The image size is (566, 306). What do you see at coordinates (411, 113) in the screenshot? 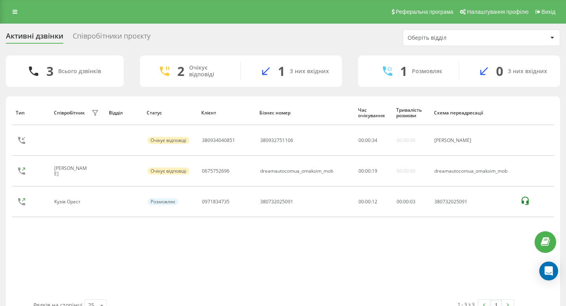
I see `div: Тривалість розмови` at bounding box center [411, 113].